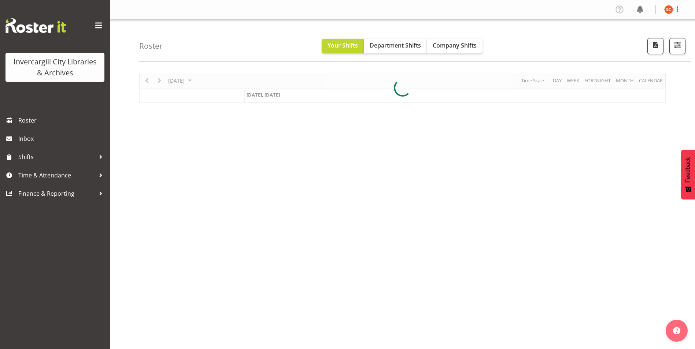  What do you see at coordinates (655, 46) in the screenshot?
I see `button: Download a PDF of the roster for the current day` at bounding box center [655, 46].